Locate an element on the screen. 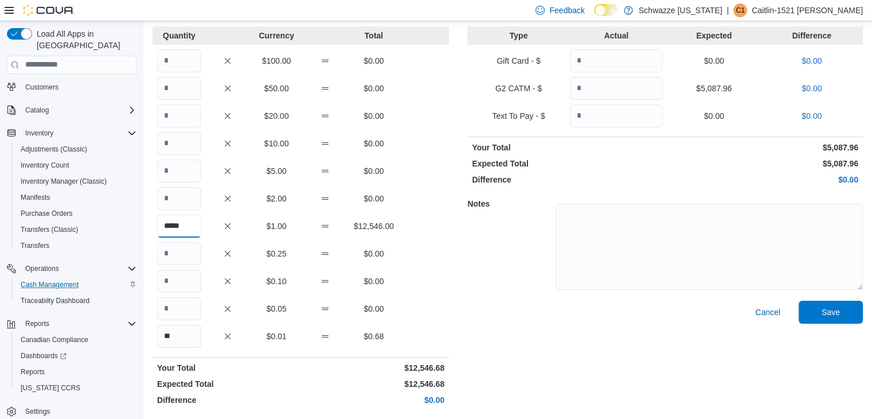 The height and width of the screenshot is (419, 872). a: Inventory Manager (Classic) is located at coordinates (64, 181).